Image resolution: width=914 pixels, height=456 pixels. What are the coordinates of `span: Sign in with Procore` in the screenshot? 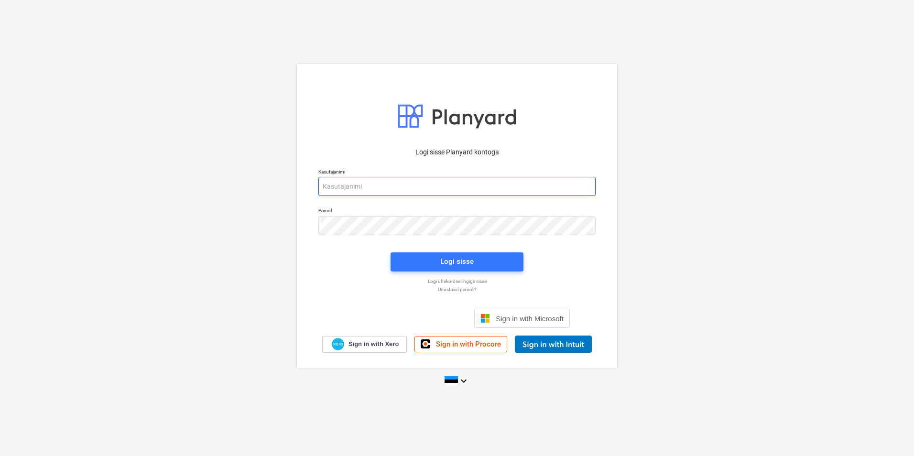 It's located at (468, 344).